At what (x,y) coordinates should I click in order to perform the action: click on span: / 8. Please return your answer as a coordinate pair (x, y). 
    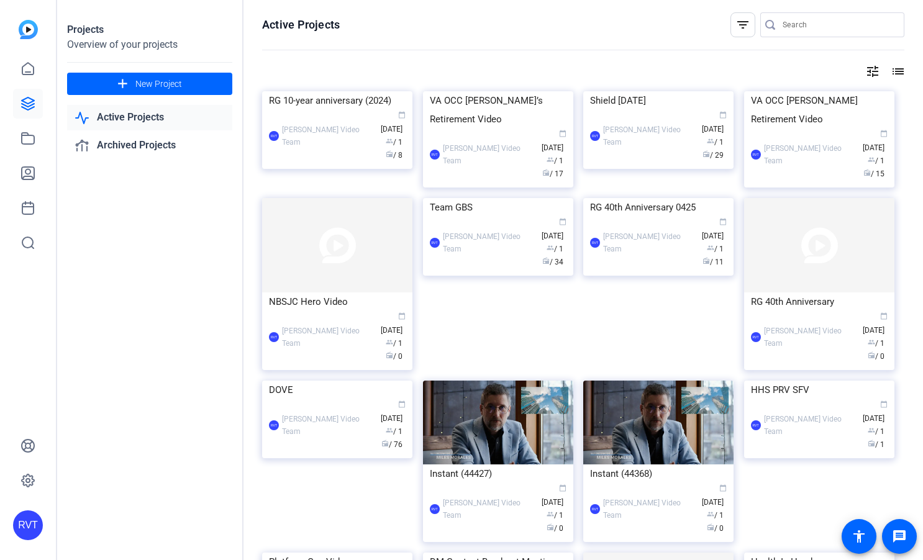
    Looking at the image, I should click on (394, 155).